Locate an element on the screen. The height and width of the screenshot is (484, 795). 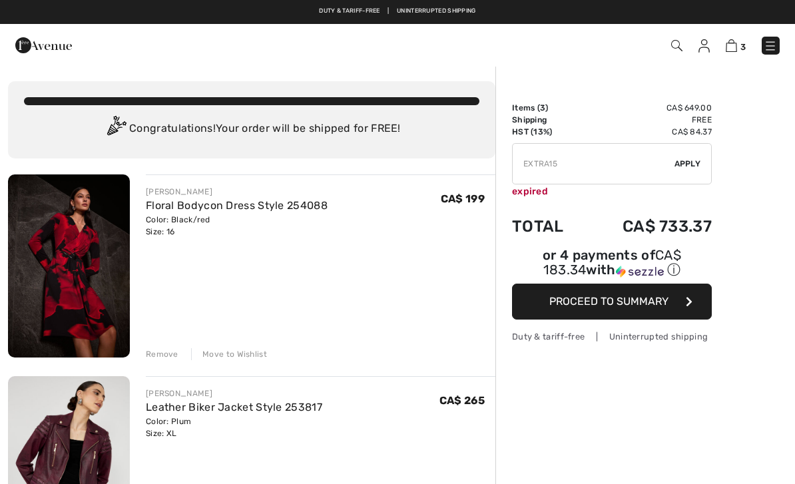
div: Color: Black/red Size: 16 is located at coordinates (236, 226).